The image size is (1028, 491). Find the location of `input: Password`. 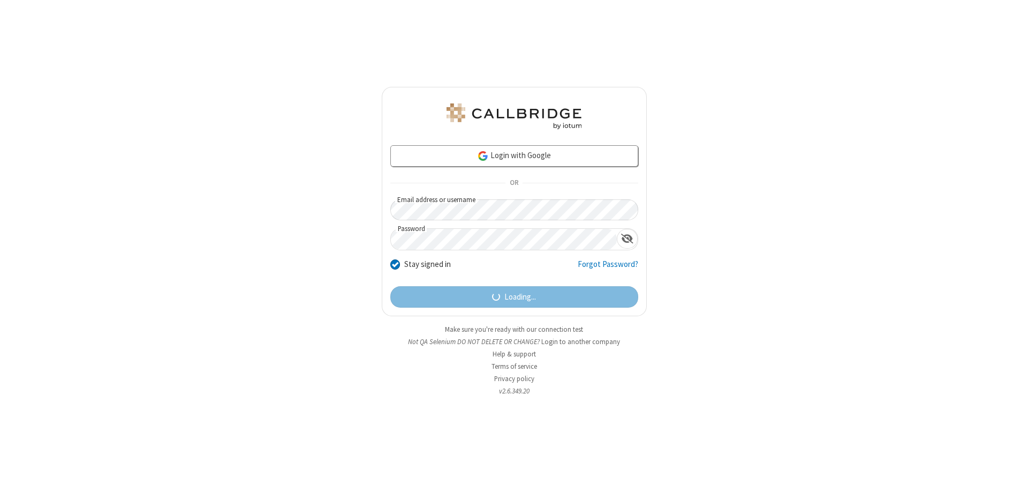

input: Password is located at coordinates (504, 239).